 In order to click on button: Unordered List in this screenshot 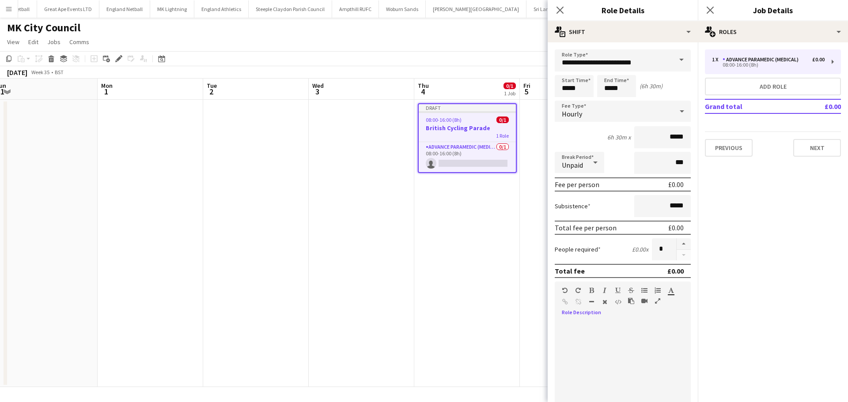, I will do `click(644, 290)`.